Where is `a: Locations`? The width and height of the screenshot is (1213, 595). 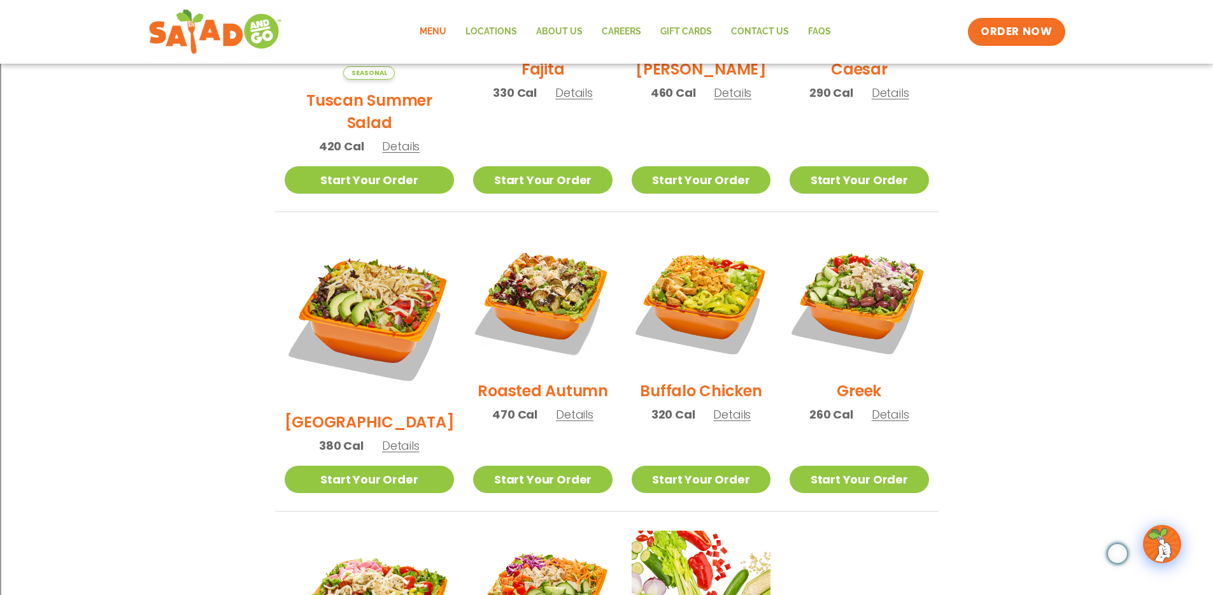
a: Locations is located at coordinates (491, 32).